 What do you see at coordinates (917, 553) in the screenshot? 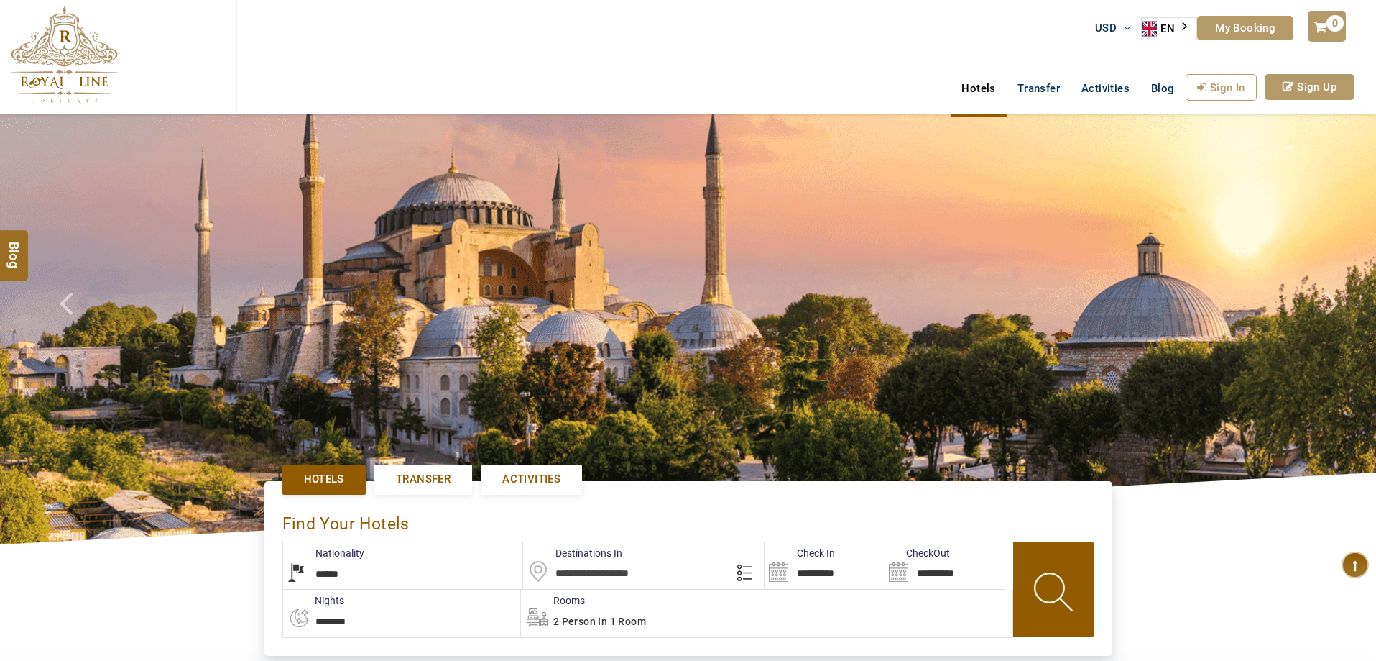
I see `label: CheckOut` at bounding box center [917, 553].